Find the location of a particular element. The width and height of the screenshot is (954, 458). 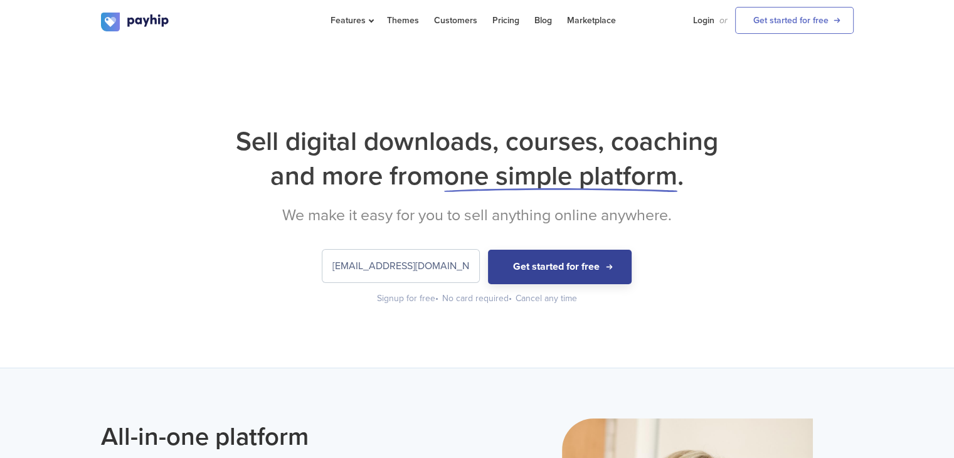

h1: Sell digital downloads, courses, coaching and more from is located at coordinates (477, 159).